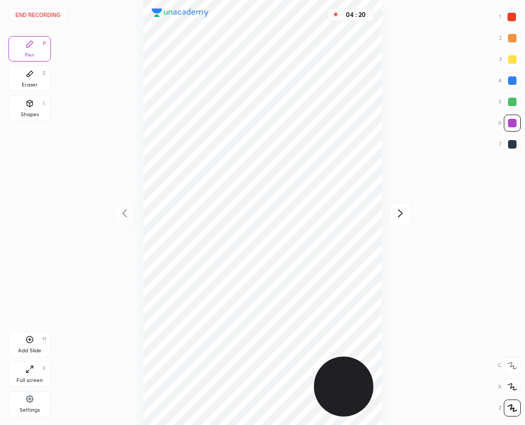 This screenshot has height=425, width=525. What do you see at coordinates (30, 410) in the screenshot?
I see `div: Settings` at bounding box center [30, 410].